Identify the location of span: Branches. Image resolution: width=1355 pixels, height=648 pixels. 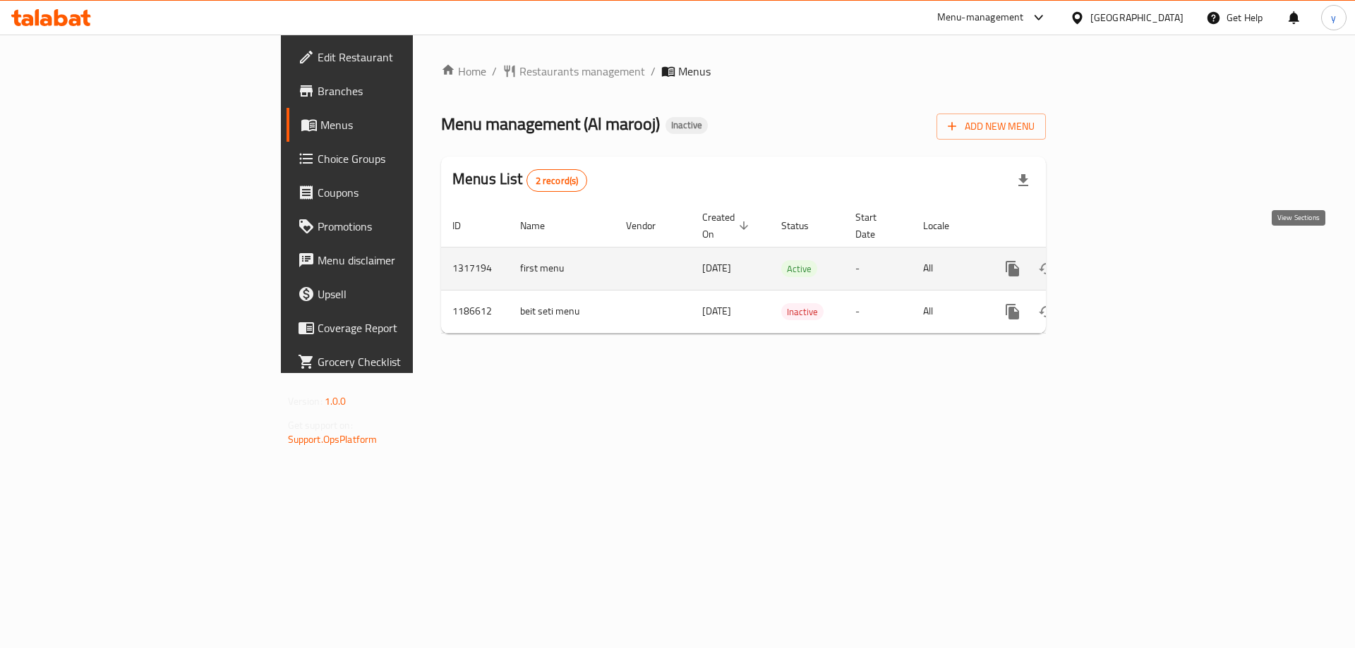
(406, 91).